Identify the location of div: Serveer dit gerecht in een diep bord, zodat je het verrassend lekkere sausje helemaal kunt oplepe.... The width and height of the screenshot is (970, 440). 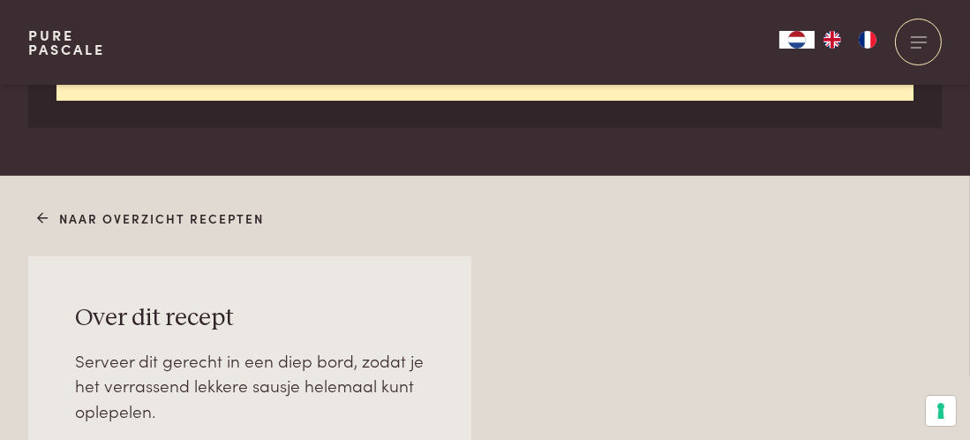
(249, 386).